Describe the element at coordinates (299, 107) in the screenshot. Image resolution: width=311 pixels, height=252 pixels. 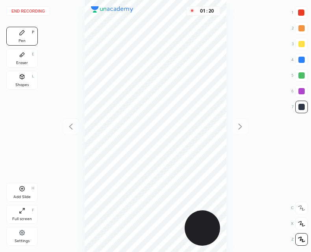
I see `div: 7` at that location.